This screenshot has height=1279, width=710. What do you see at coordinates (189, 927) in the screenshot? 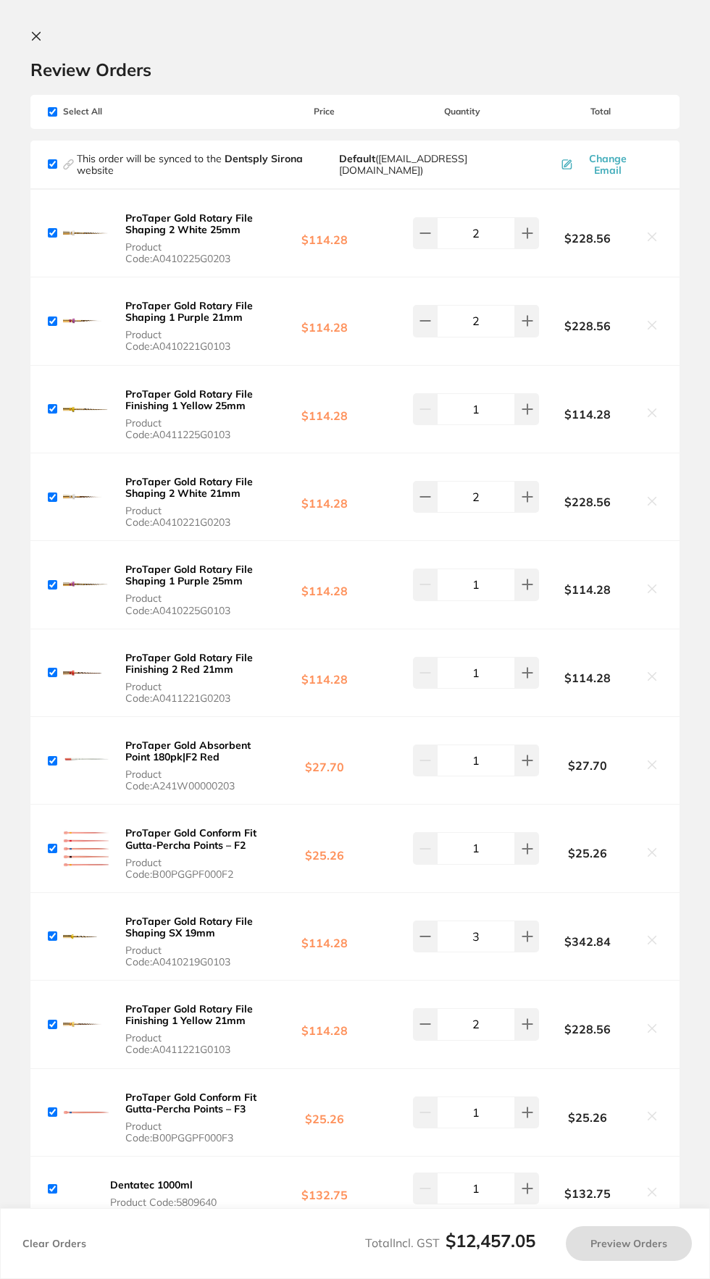
I see `b: ProTaper Gold Rotary File Shaping SX 19mm` at bounding box center [189, 927].